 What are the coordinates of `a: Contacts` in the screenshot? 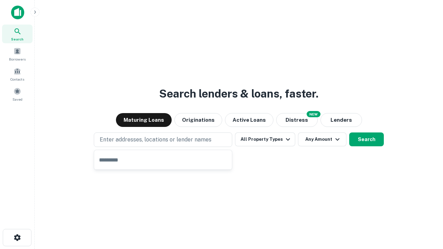 It's located at (17, 74).